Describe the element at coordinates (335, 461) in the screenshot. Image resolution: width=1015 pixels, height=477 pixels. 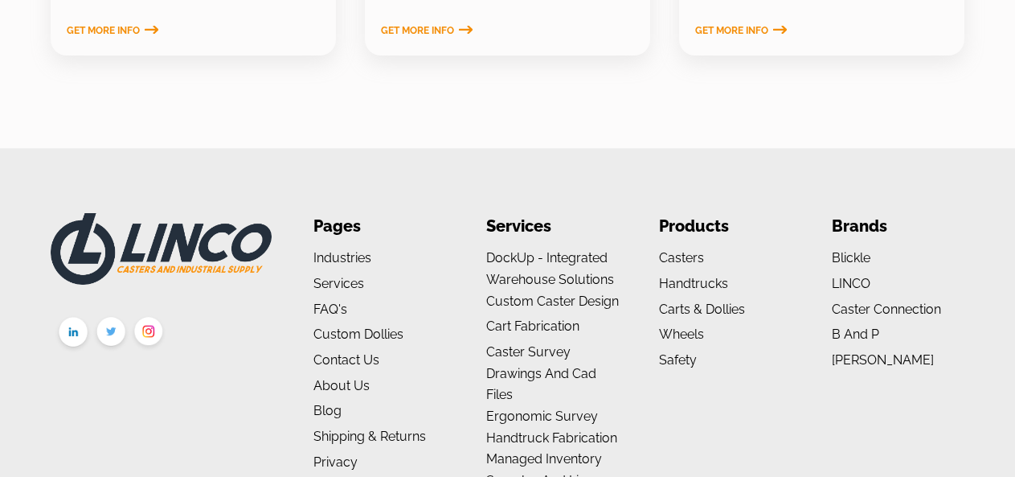
I see `a: Privacy` at that location.